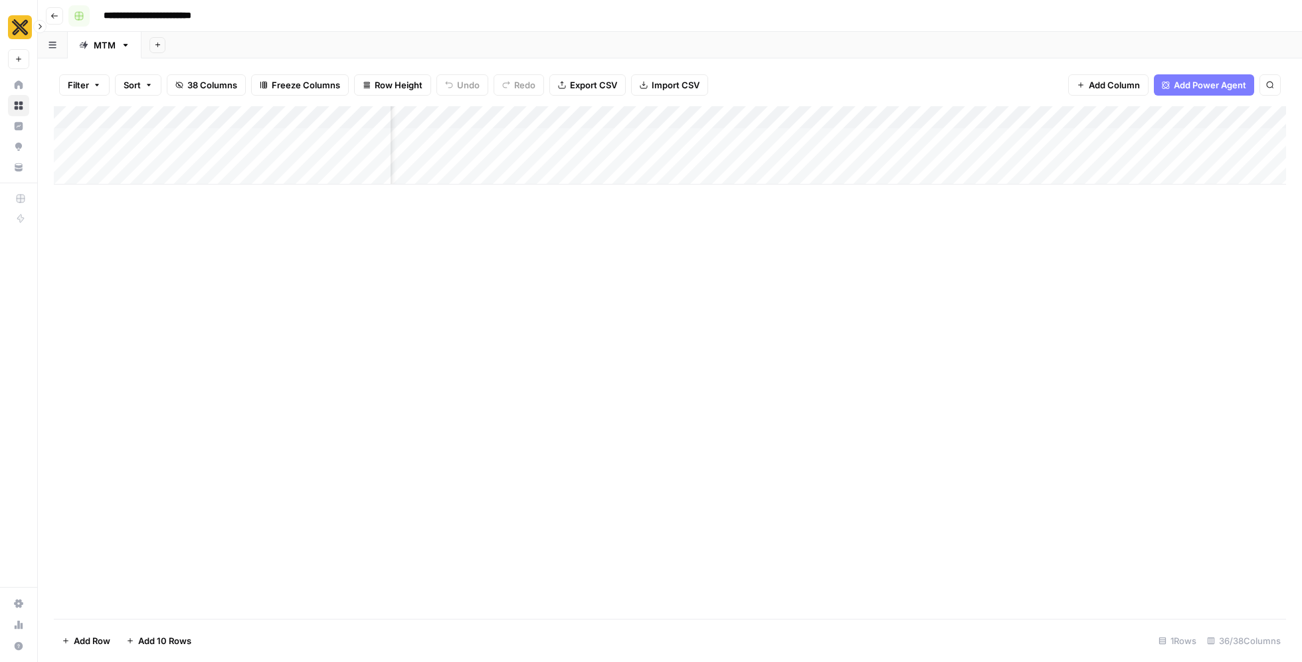 The height and width of the screenshot is (662, 1302). I want to click on a: Usage, so click(19, 625).